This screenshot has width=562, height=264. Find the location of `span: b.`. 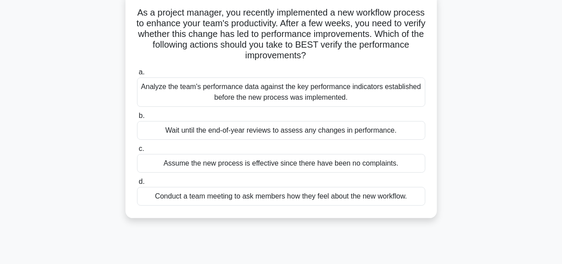

span: b. is located at coordinates (142, 115).